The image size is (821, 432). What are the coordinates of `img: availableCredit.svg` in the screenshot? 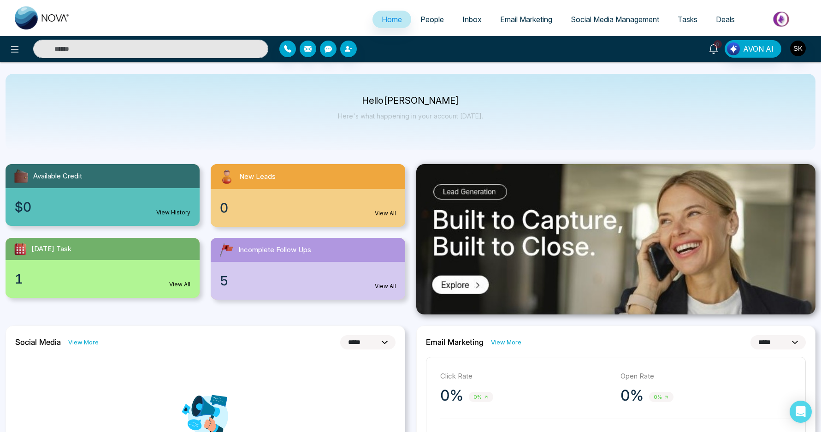 It's located at (21, 176).